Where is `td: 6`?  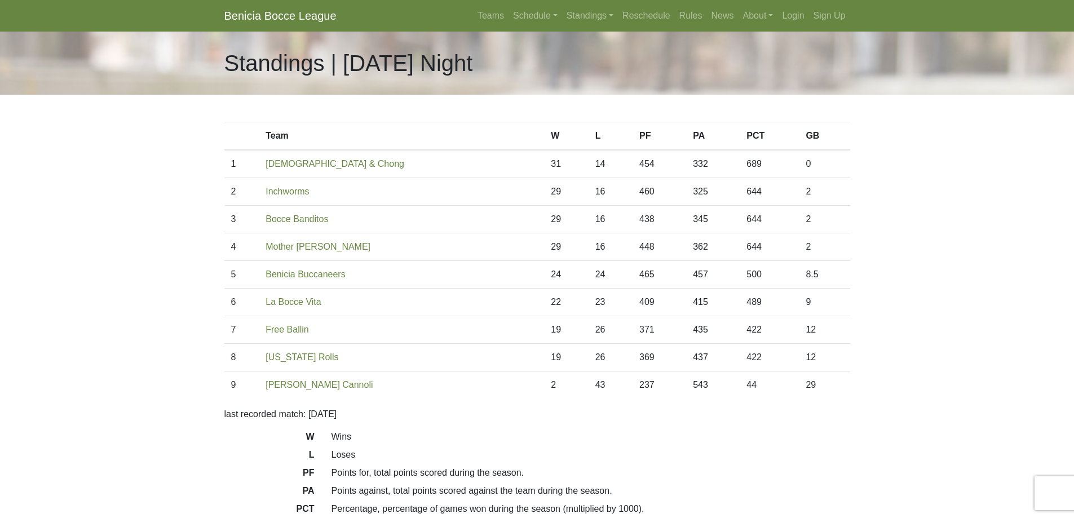
td: 6 is located at coordinates (242, 302).